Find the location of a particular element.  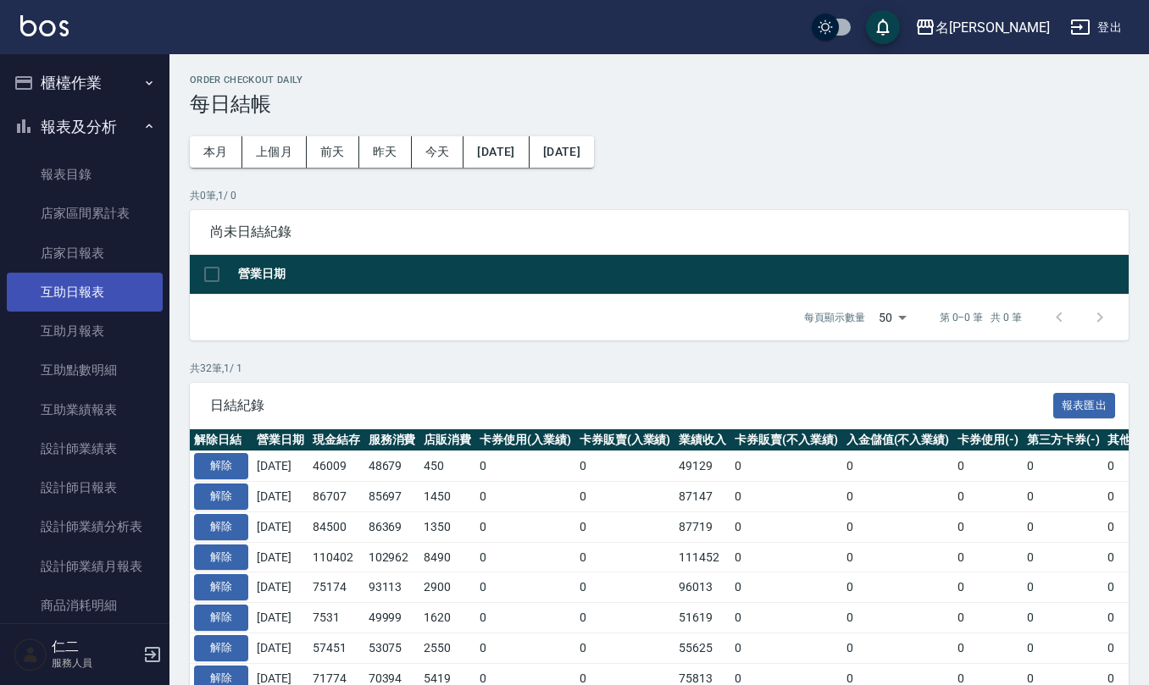

th: 卡券使用(入業績) is located at coordinates (525, 440).